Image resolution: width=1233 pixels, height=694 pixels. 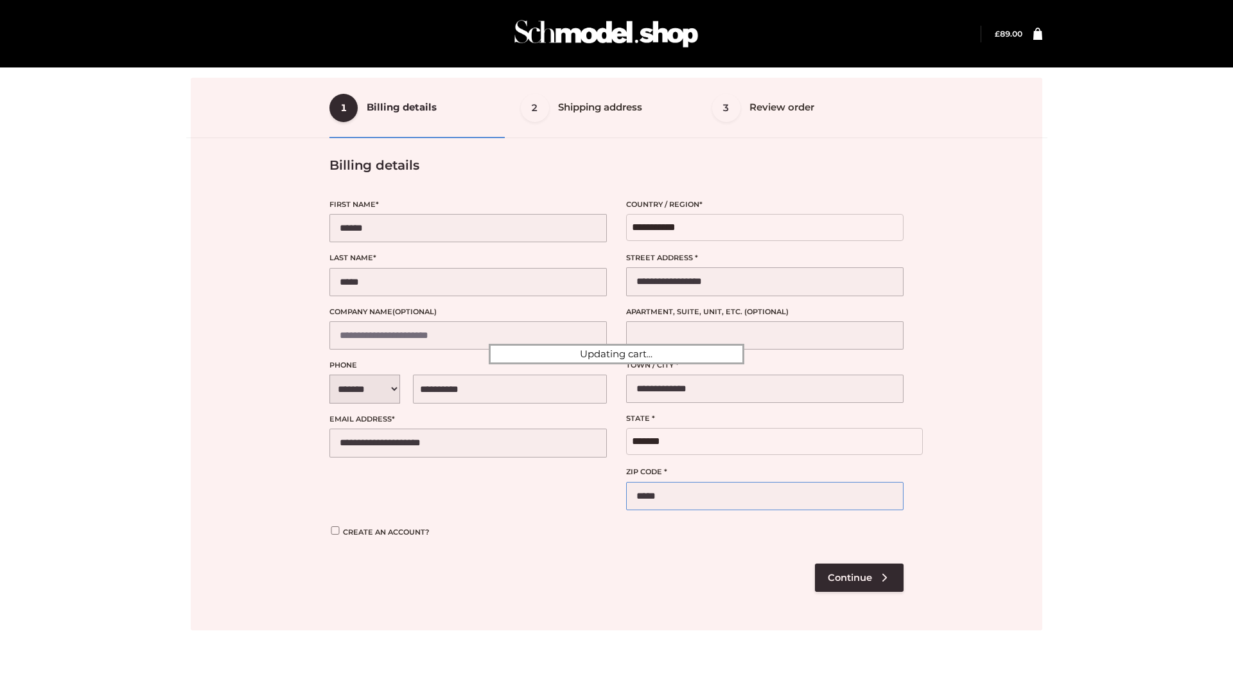 I want to click on bdi: 89.00, so click(x=1009, y=33).